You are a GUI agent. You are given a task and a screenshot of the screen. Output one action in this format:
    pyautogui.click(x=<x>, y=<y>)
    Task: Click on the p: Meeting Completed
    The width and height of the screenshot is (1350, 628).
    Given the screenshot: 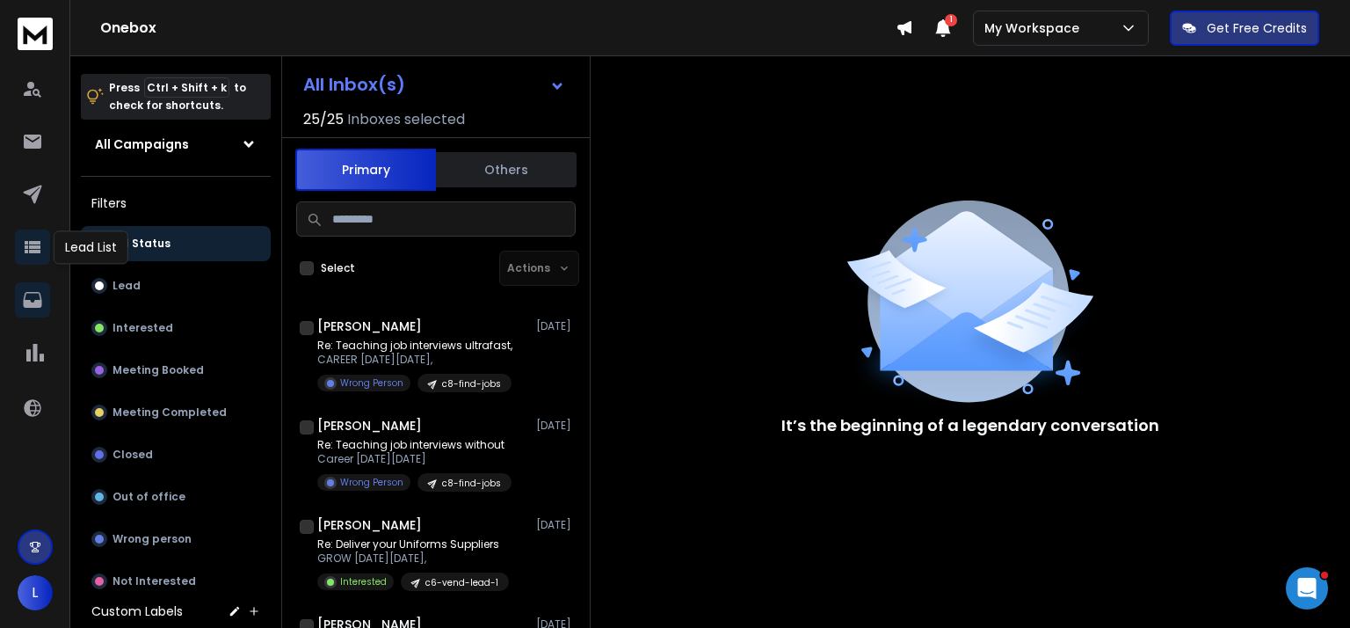 What is the action you would take?
    pyautogui.click(x=170, y=412)
    